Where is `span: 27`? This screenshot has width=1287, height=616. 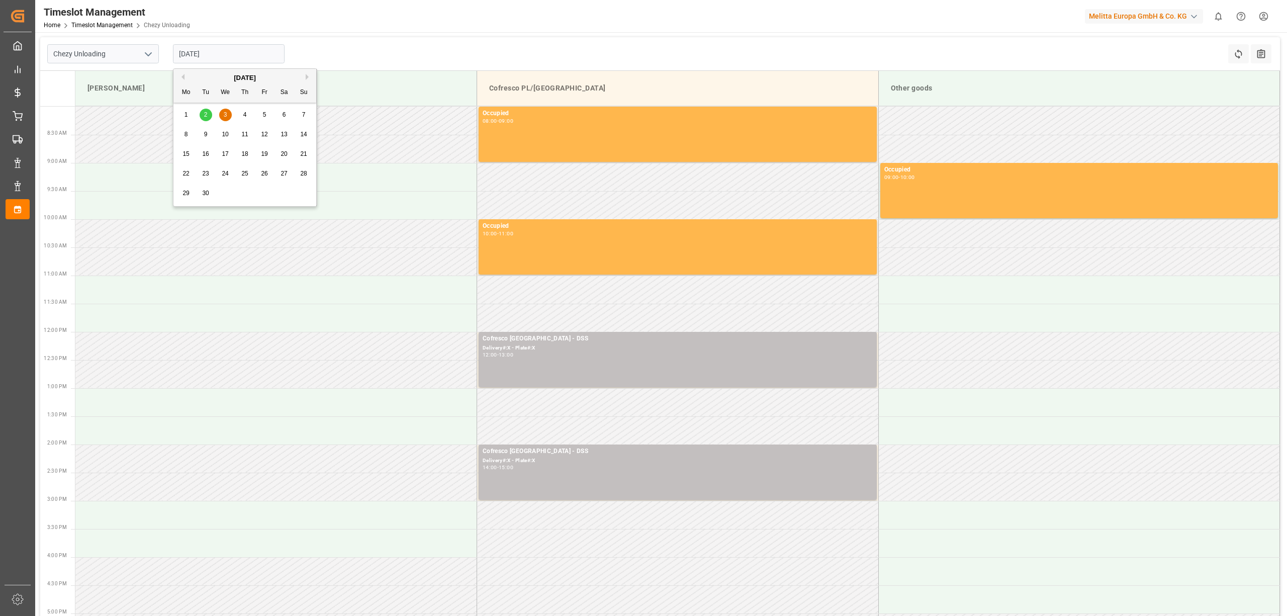
span: 27 is located at coordinates (283, 173).